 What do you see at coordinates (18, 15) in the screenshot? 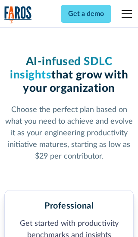
I see `a: home` at bounding box center [18, 15].